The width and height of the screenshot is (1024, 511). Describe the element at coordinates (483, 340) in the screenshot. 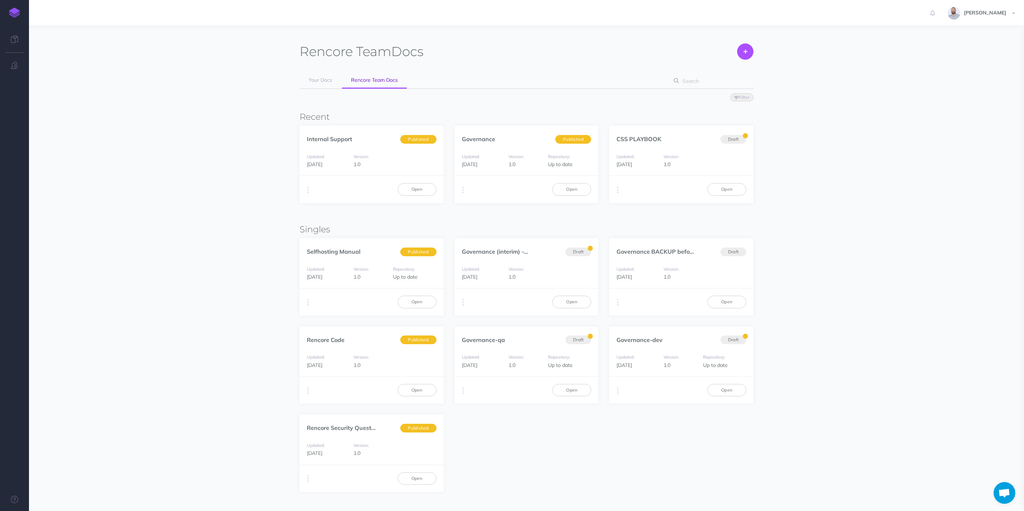

I see `a: Governance-qa` at that location.